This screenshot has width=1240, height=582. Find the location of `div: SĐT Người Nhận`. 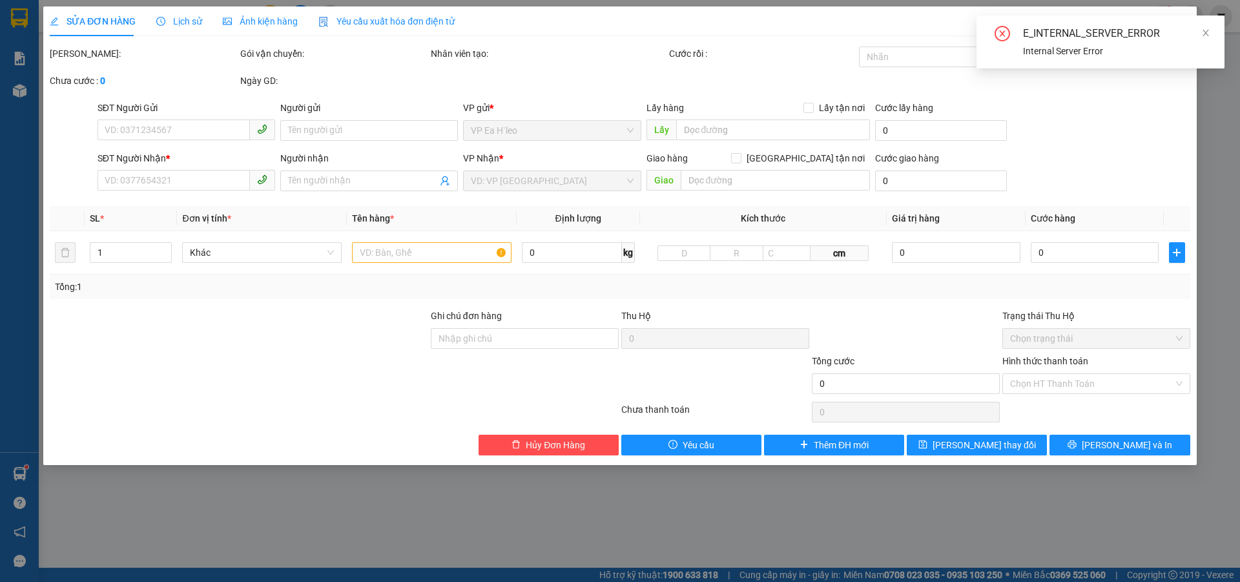

div: SĐT Người Nhận is located at coordinates (186, 158).